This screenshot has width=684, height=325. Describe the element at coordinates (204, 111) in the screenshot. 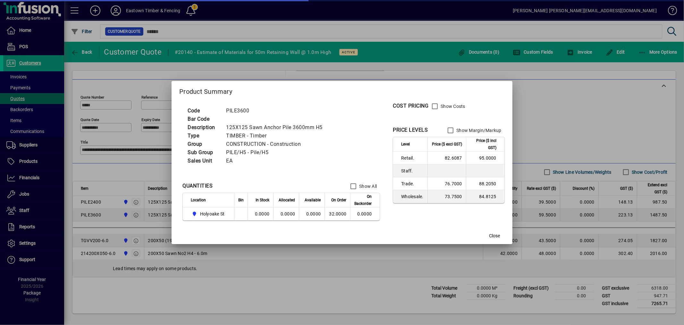

I see `td: Code` at that location.